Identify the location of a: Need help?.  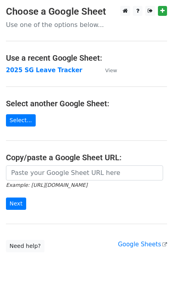
(25, 246).